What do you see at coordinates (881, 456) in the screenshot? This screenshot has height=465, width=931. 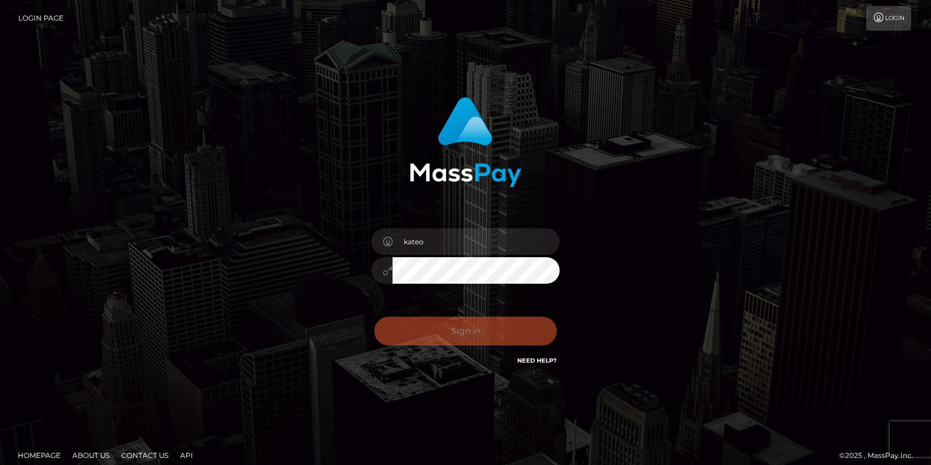 I see `div: © 2025 , MassPay Inc.` at bounding box center [881, 456].